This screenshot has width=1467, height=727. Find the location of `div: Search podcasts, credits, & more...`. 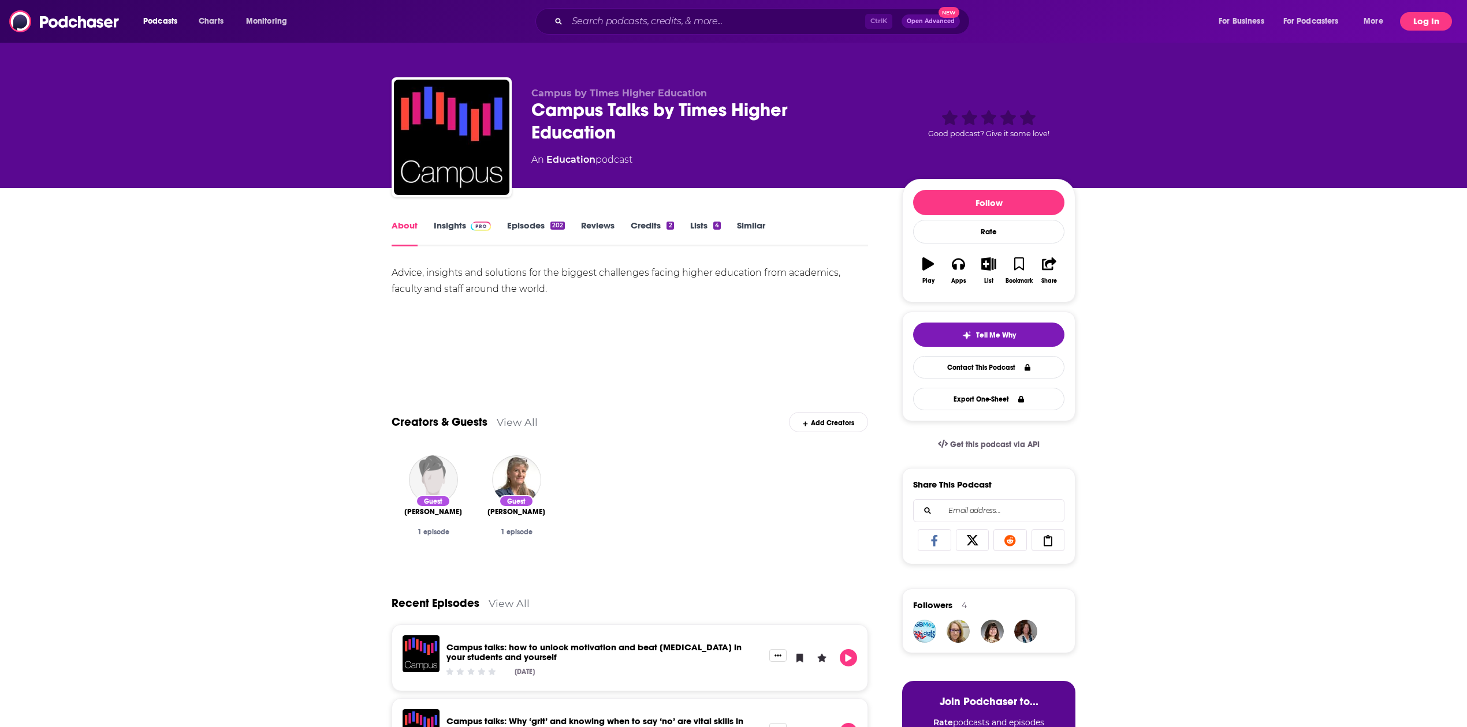

div: Search podcasts, credits, & more... is located at coordinates (763, 21).